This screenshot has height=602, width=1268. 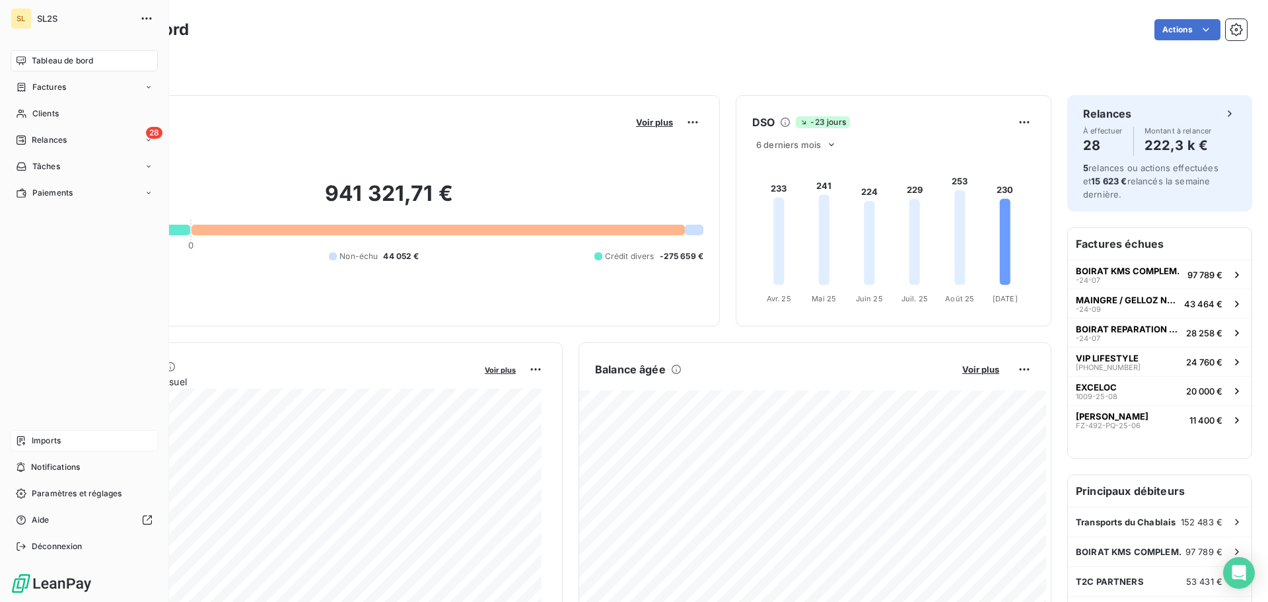 I want to click on span: -23 jours, so click(x=822, y=122).